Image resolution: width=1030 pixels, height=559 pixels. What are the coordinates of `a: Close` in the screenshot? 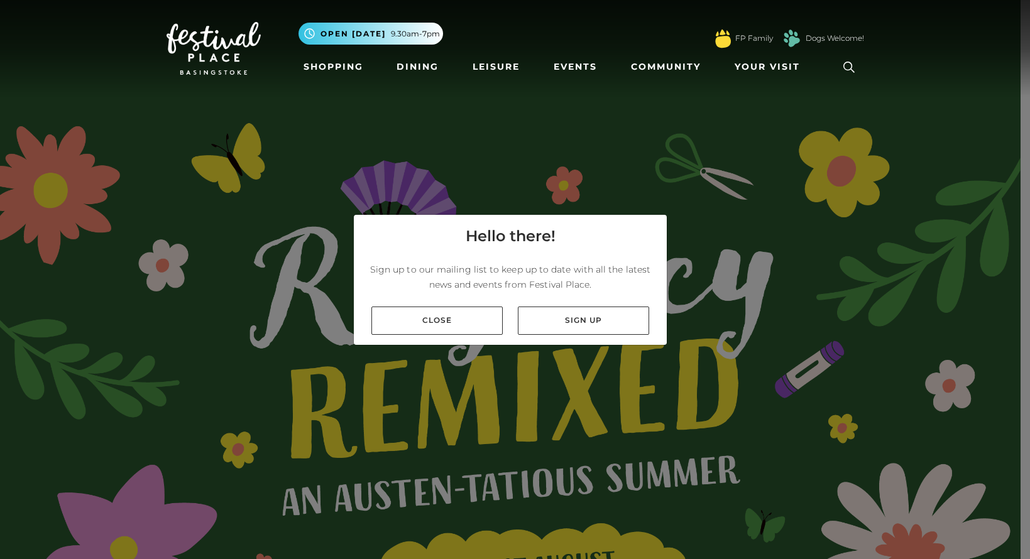 It's located at (437, 320).